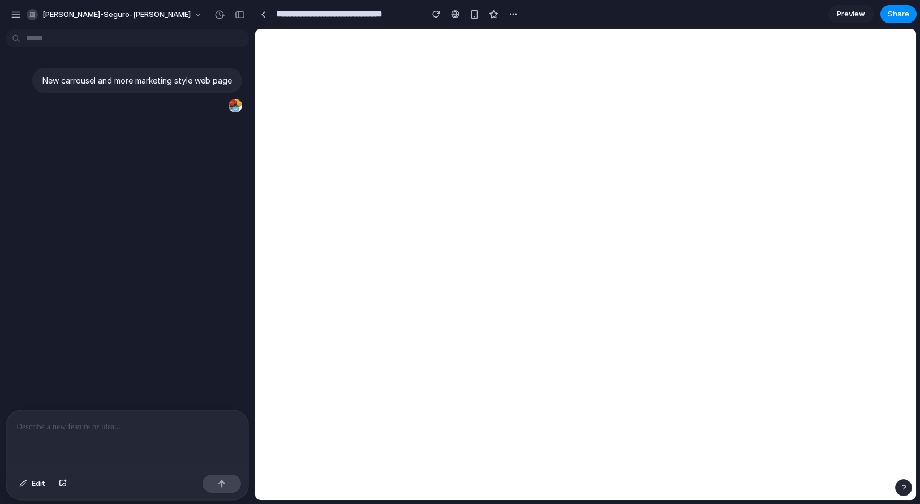 The height and width of the screenshot is (504, 920). I want to click on span: Share, so click(898, 14).